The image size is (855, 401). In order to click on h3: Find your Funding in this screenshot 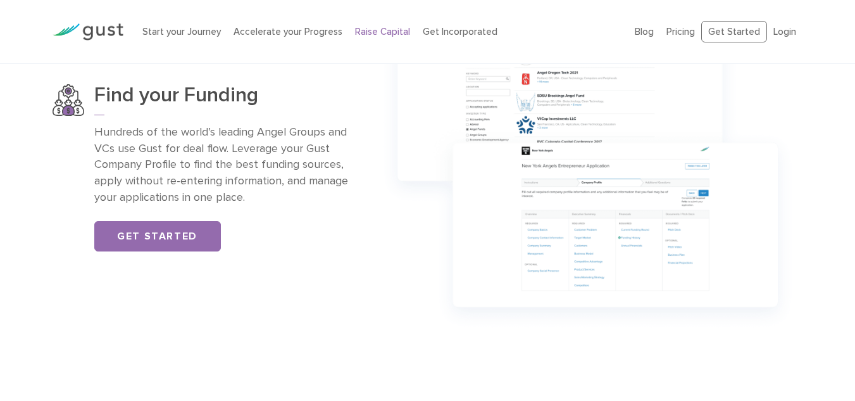, I will do `click(224, 99)`.